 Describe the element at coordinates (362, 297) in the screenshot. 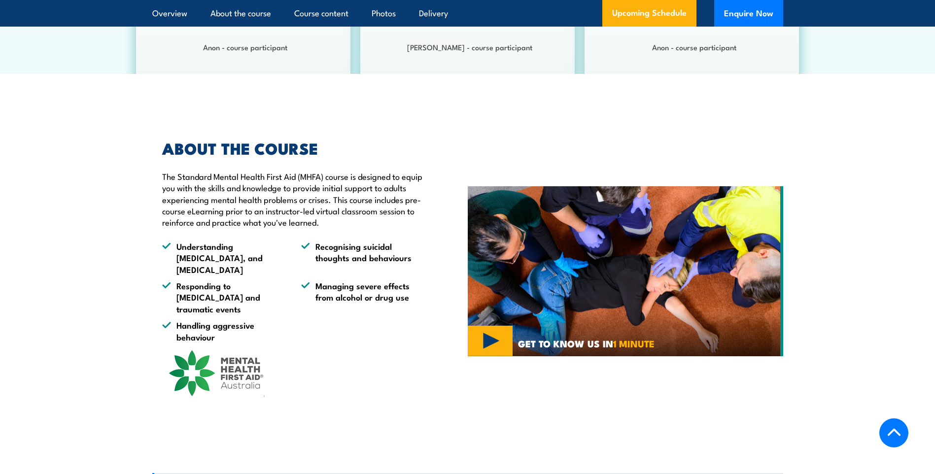

I see `li: Managing severe effects from alcohol or drug use` at that location.